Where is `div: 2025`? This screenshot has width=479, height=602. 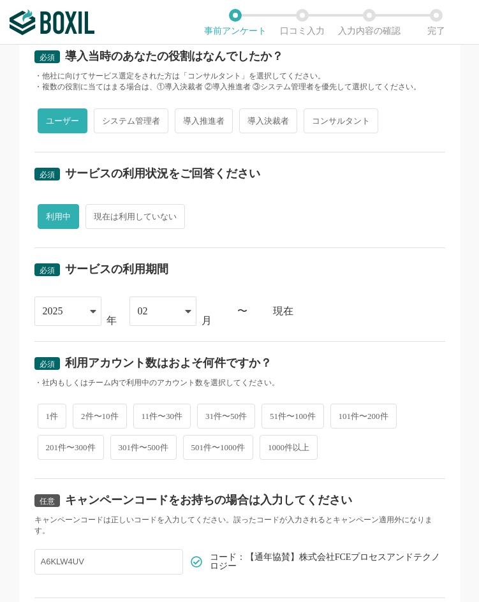 div: 2025 is located at coordinates (53, 311).